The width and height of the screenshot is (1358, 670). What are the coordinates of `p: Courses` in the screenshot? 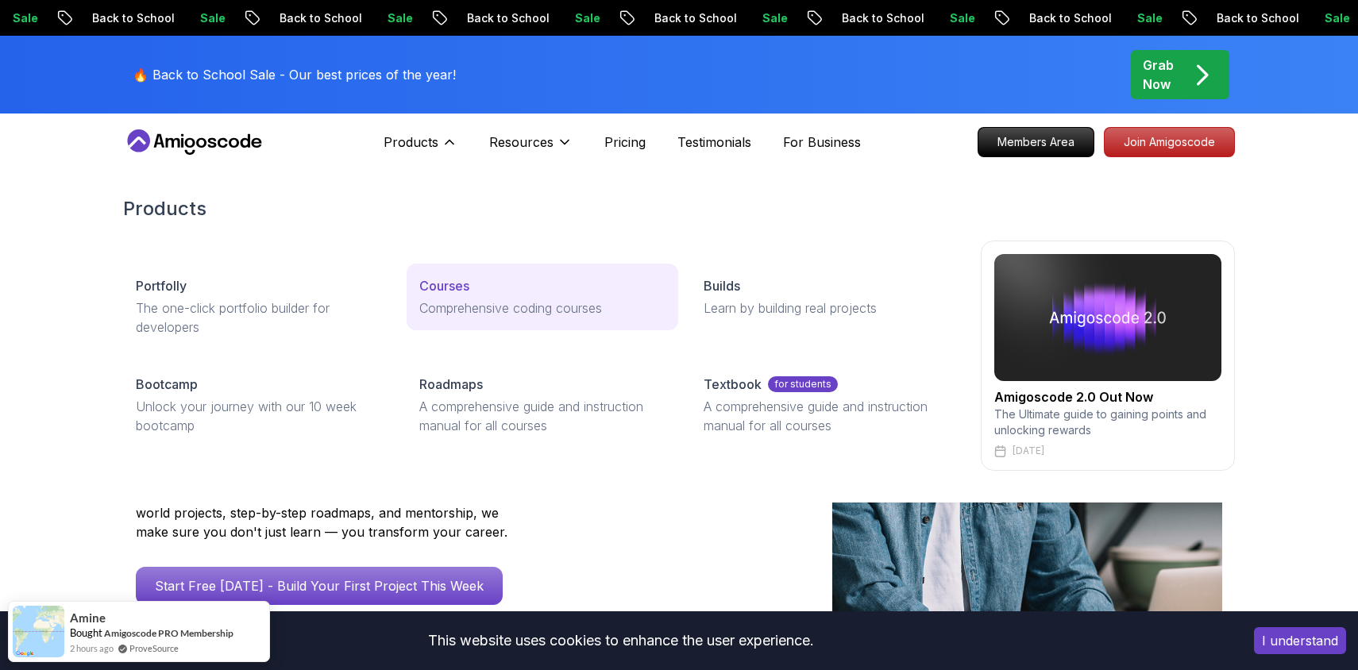 It's located at (444, 286).